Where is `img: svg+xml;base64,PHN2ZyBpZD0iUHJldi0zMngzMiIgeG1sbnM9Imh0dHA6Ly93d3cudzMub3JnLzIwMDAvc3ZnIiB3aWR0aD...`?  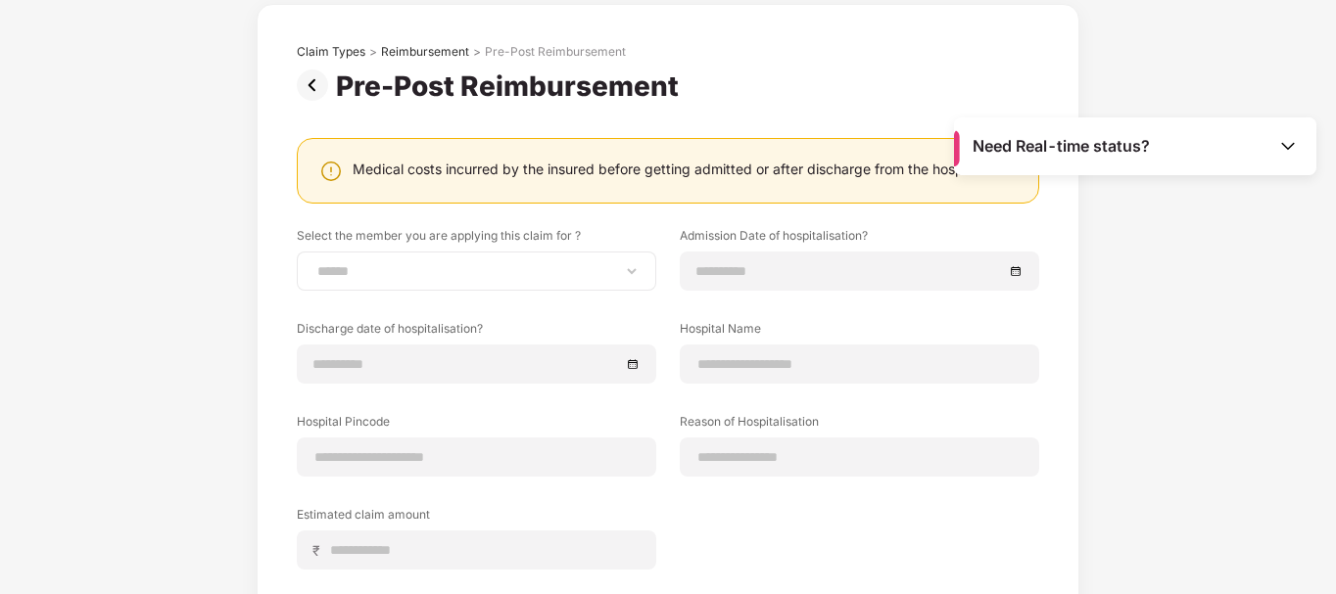
img: svg+xml;base64,PHN2ZyBpZD0iUHJldi0zMngzMiIgeG1sbnM9Imh0dHA6Ly93d3cudzMub3JnLzIwMDAvc3ZnIiB3aWR0aD... is located at coordinates (316, 85).